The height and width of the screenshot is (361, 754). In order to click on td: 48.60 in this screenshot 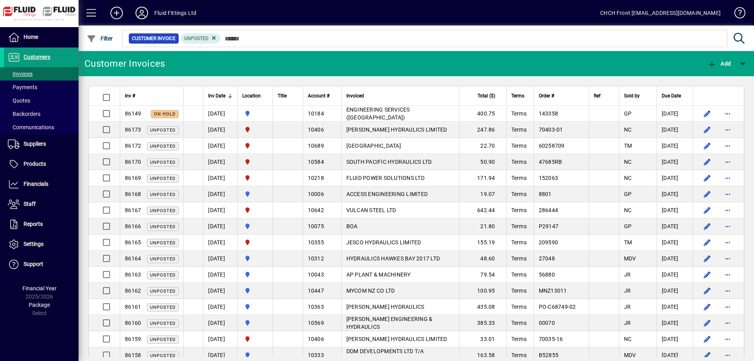, I will do `click(482, 258)`.